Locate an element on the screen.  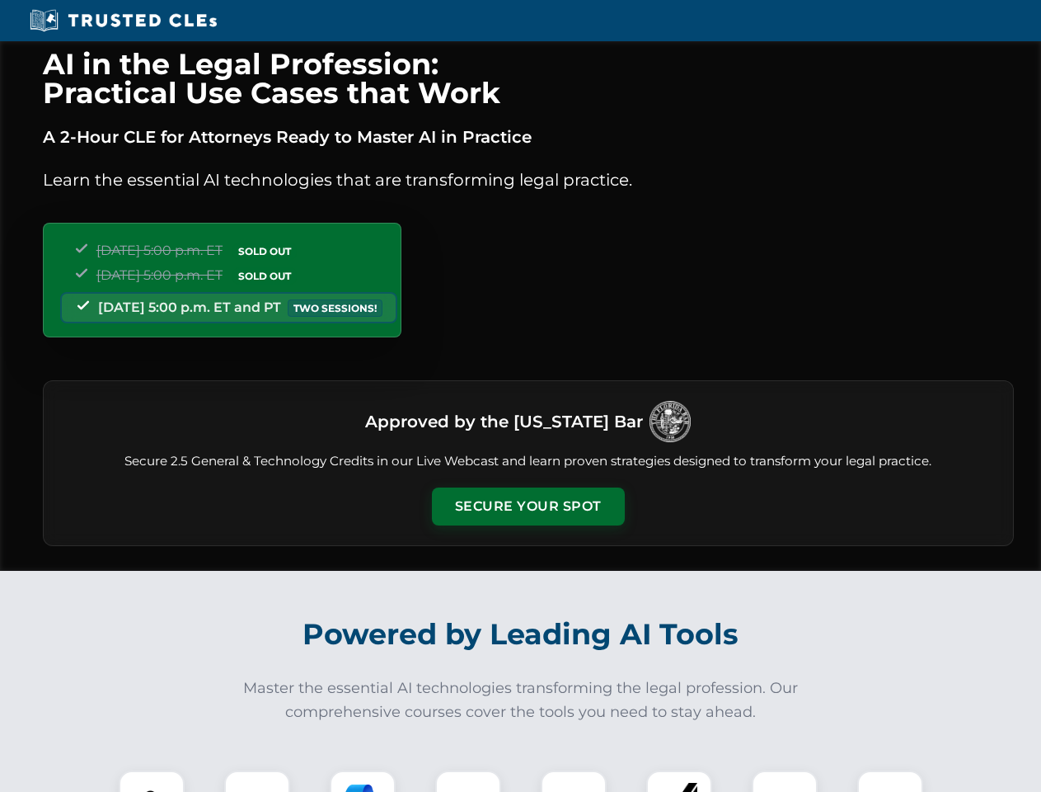
button: Secure Your Spot is located at coordinates (529, 506).